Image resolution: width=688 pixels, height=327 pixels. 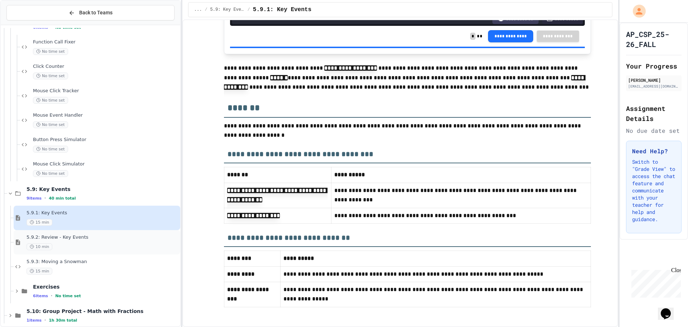 What do you see at coordinates (654, 151) in the screenshot?
I see `h3: Need Help?` at bounding box center [654, 151].